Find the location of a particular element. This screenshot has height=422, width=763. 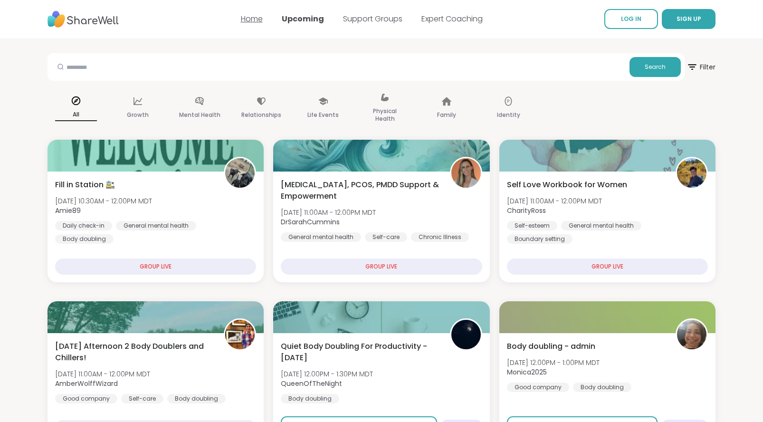

p: Physical Health is located at coordinates (385, 115).